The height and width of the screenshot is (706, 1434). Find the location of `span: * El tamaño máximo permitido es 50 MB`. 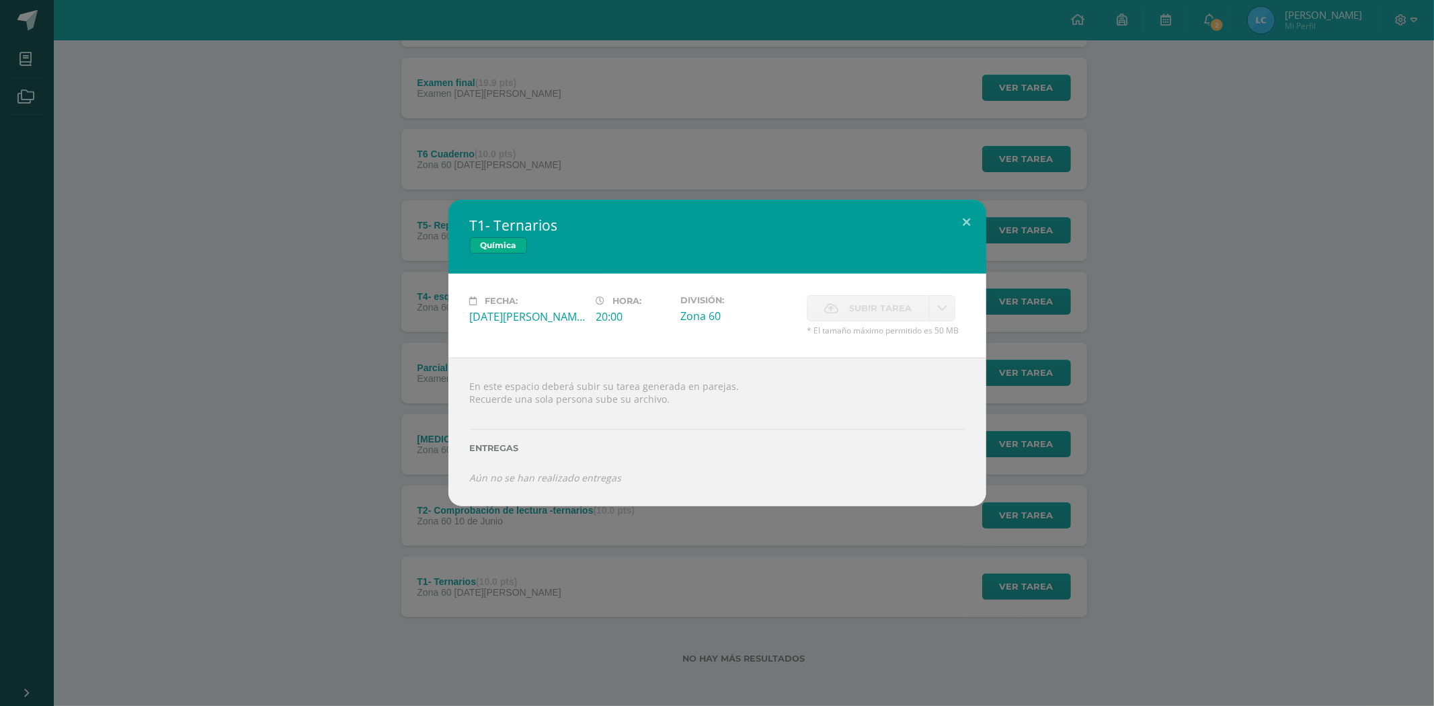

span: * El tamaño máximo permitido es 50 MB is located at coordinates (885, 330).